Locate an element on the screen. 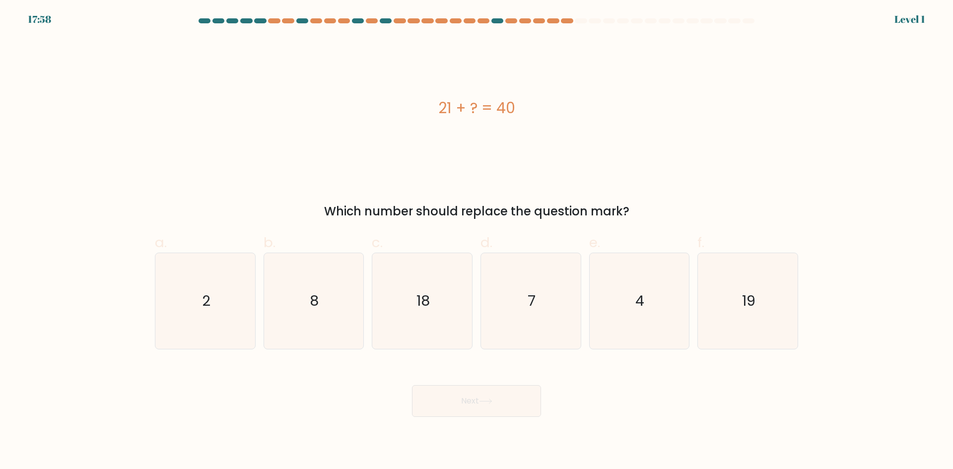 The width and height of the screenshot is (953, 469). div: Which number should replace the question mark? is located at coordinates (476, 211).